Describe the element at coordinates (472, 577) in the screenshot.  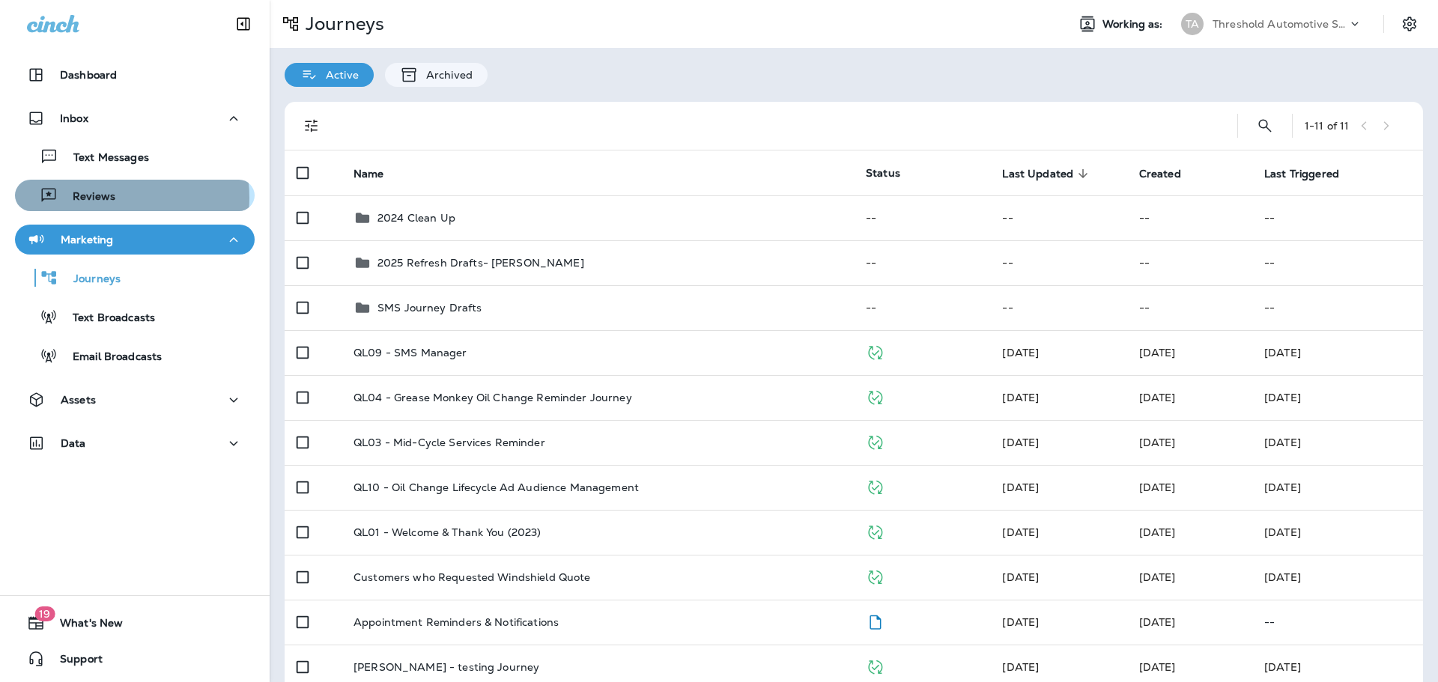
I see `p: Customers who Requested Windshield Quote` at that location.